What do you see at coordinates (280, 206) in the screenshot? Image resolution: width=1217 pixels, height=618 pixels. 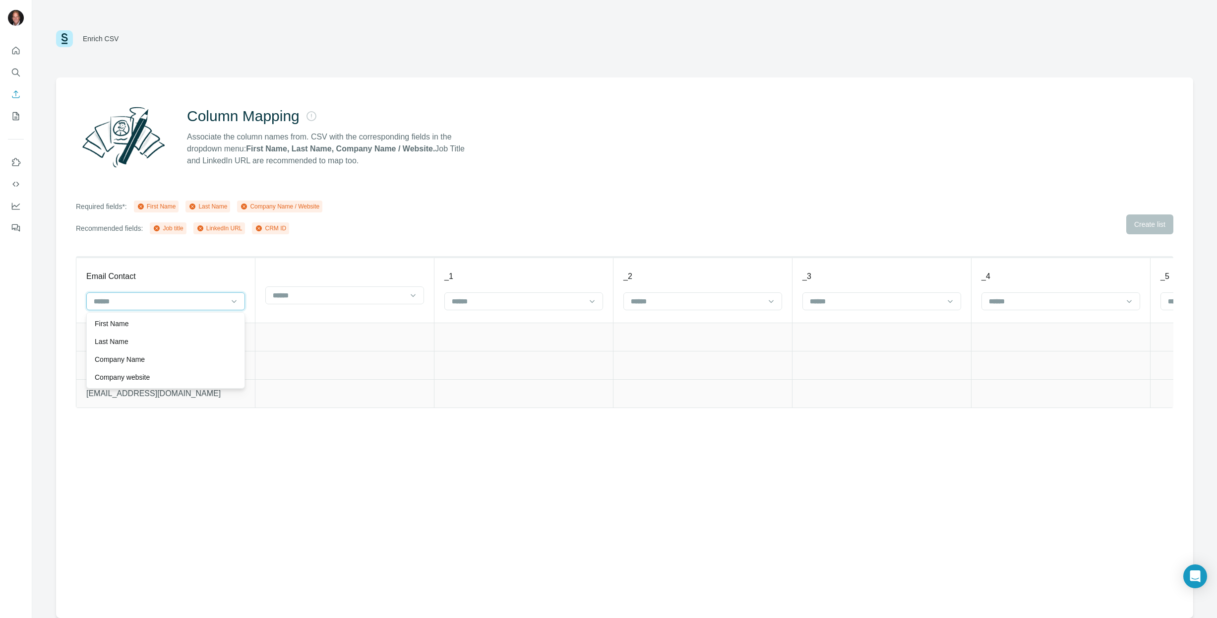 I see `div: Company Name / Website` at bounding box center [280, 206].